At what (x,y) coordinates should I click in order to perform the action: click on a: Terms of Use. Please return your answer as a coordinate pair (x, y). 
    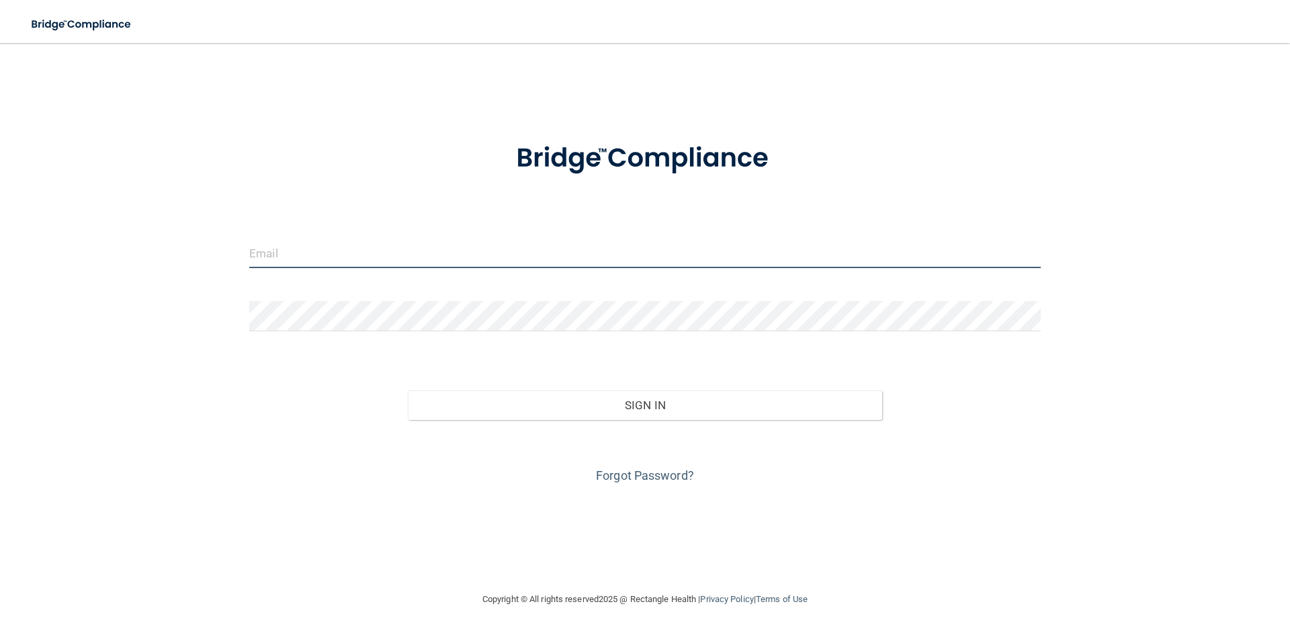
    Looking at the image, I should click on (781, 598).